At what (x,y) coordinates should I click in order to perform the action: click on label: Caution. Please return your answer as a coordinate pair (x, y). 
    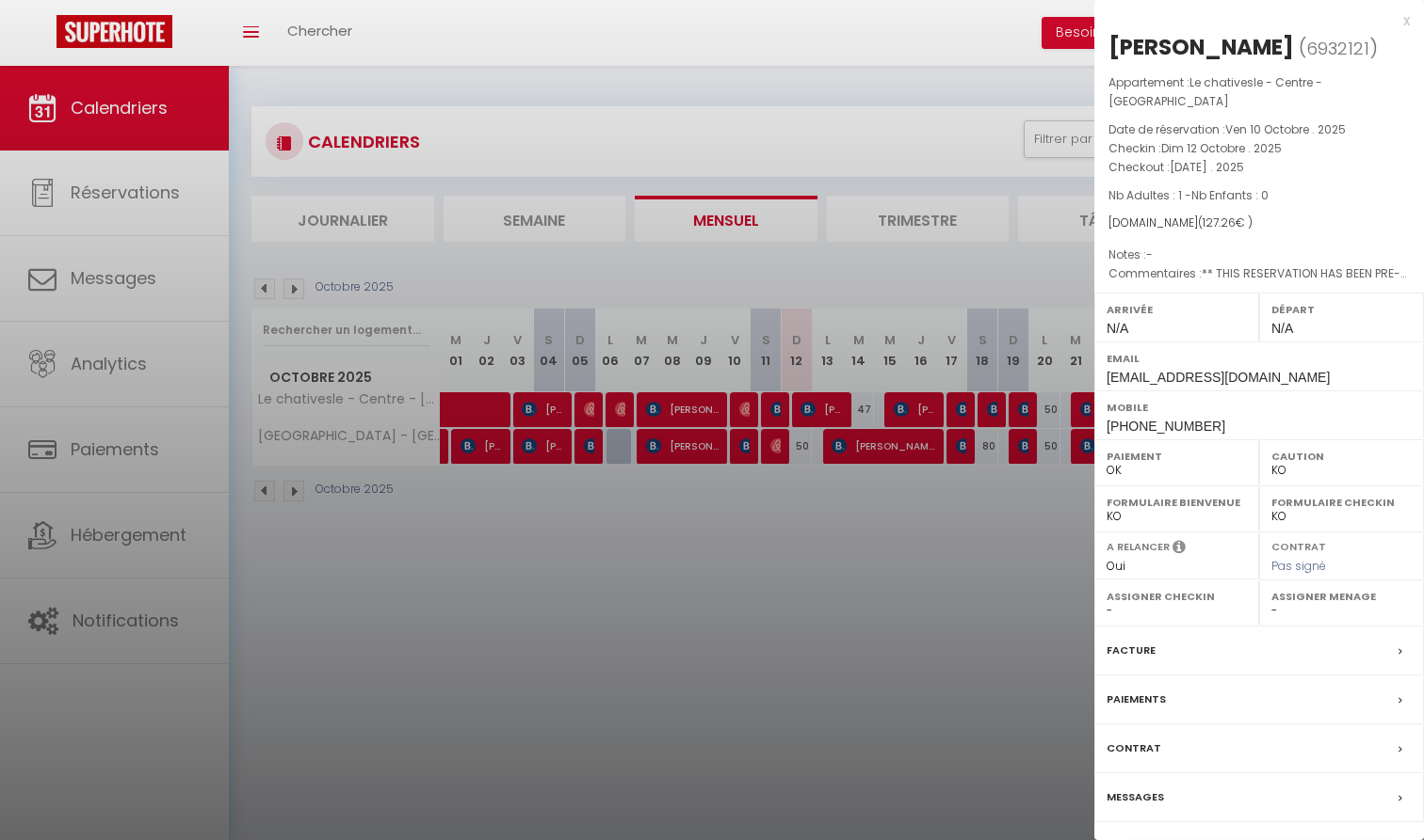
    Looking at the image, I should click on (1341, 457).